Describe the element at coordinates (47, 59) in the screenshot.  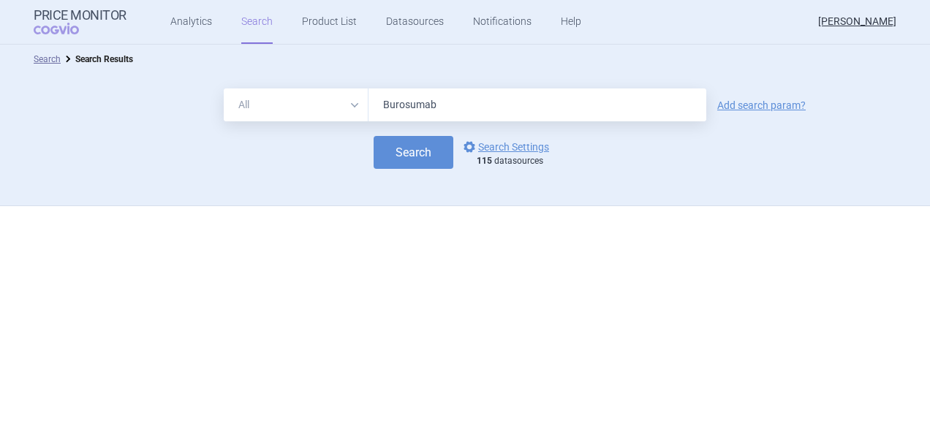
I see `a: Search` at that location.